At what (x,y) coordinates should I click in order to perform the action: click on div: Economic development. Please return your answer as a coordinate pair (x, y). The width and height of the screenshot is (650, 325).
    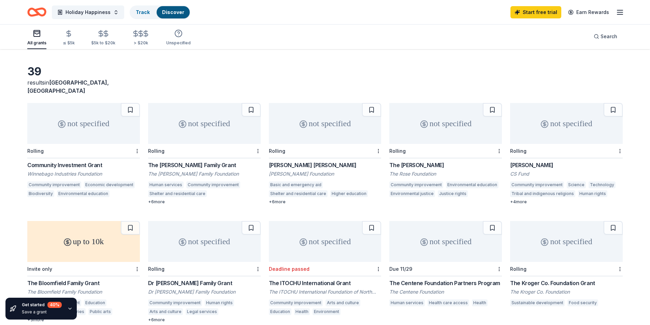
    Looking at the image, I should click on (109, 185).